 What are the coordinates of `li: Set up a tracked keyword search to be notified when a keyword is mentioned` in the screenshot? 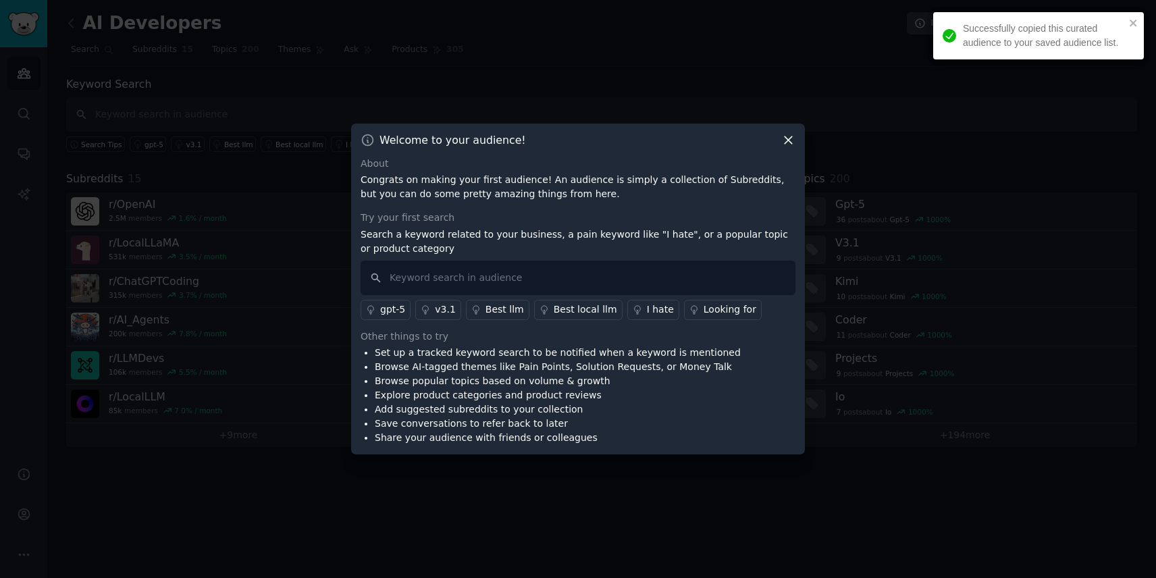 It's located at (558, 353).